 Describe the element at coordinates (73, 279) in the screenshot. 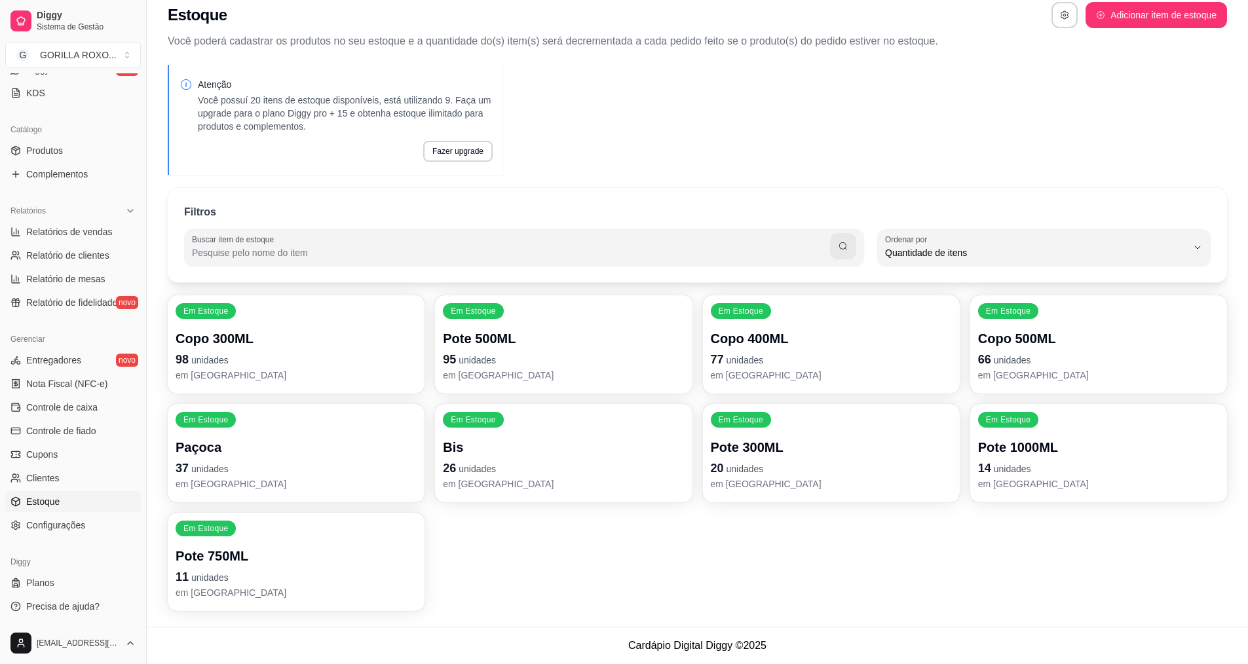

I see `a: Relatório de mesas` at that location.